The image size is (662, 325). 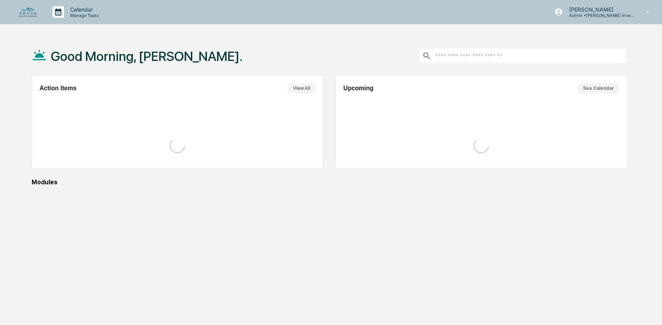 I want to click on img: logo, so click(x=28, y=12).